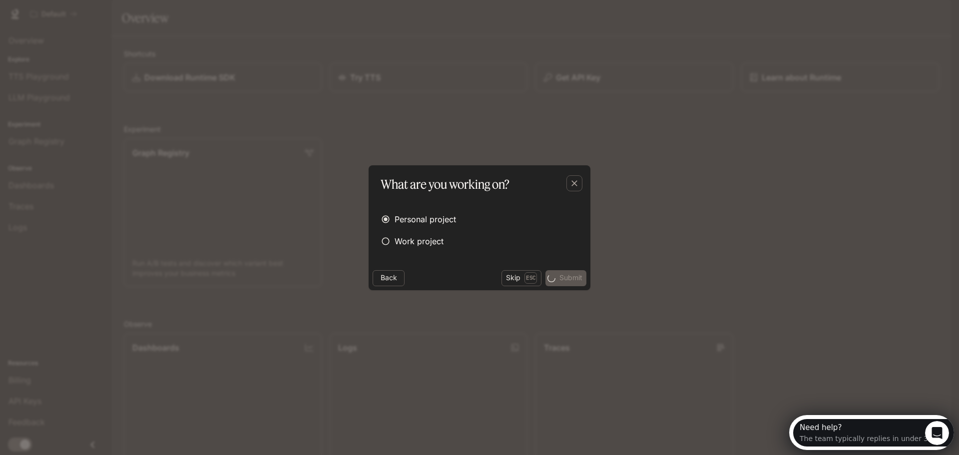 This screenshot has height=455, width=959. What do you see at coordinates (445, 184) in the screenshot?
I see `p: What are you working on?` at bounding box center [445, 184].